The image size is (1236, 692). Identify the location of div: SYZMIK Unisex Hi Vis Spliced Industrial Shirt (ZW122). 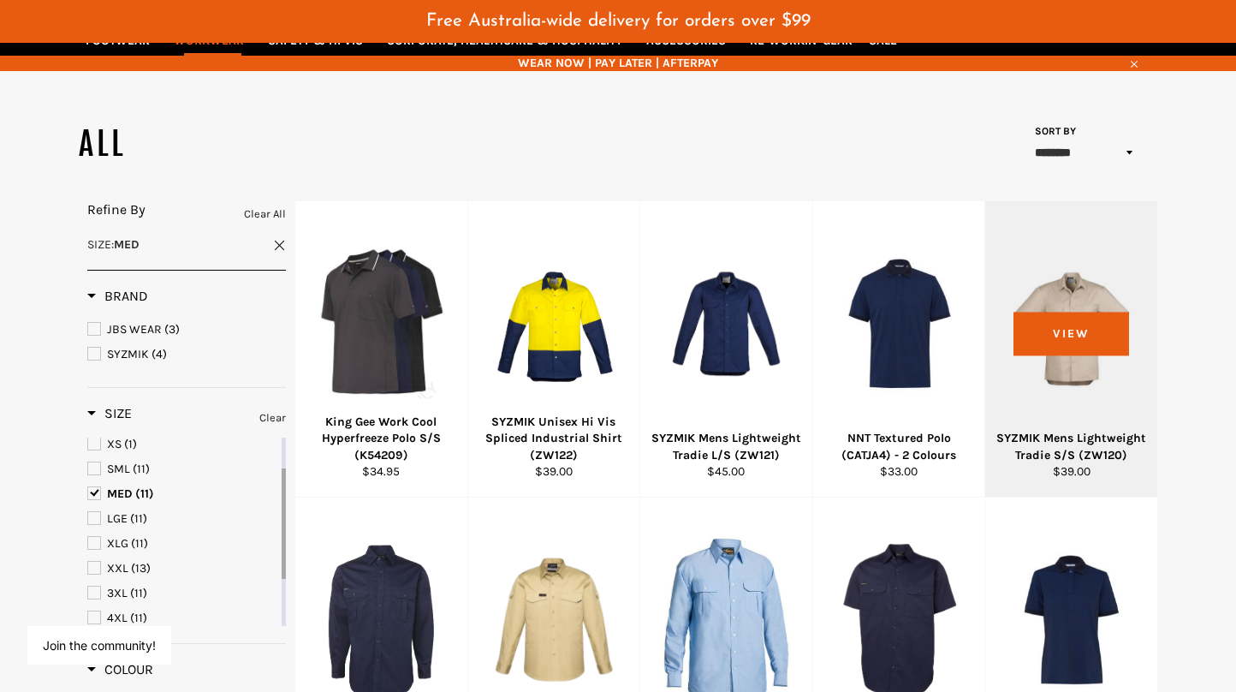
(554, 438).